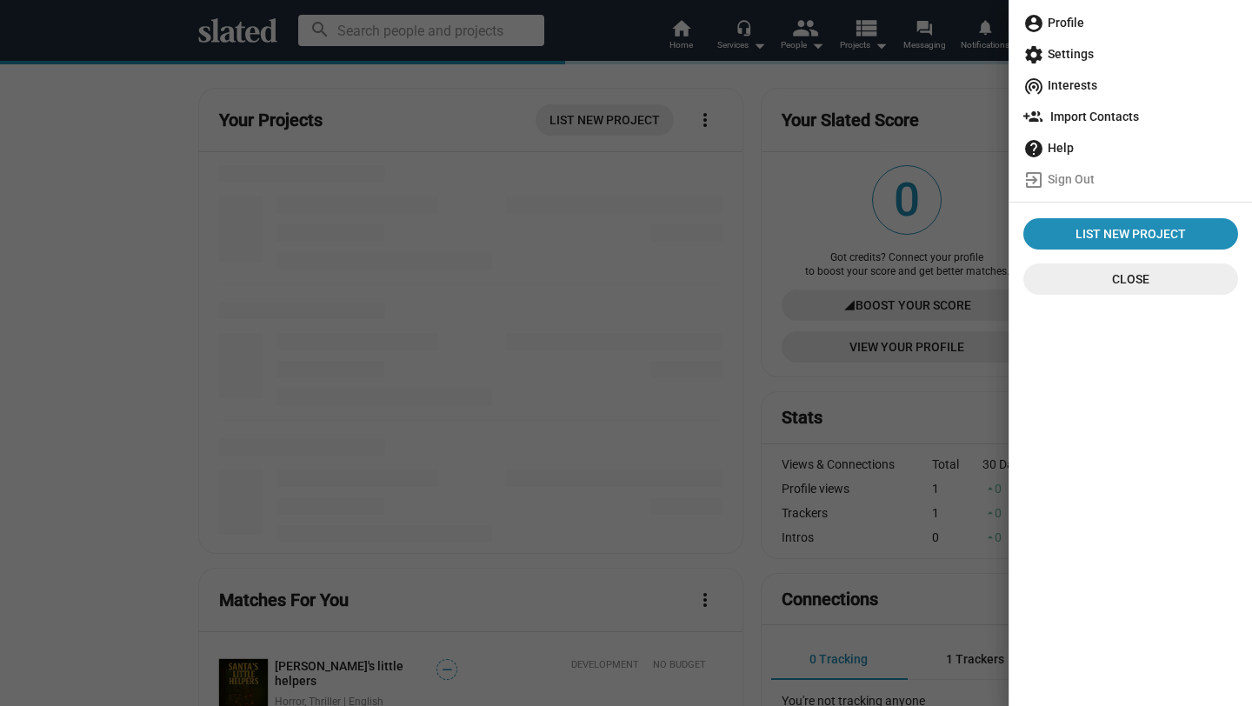 Image resolution: width=1252 pixels, height=706 pixels. Describe the element at coordinates (1130, 23) in the screenshot. I see `span: Profile` at that location.